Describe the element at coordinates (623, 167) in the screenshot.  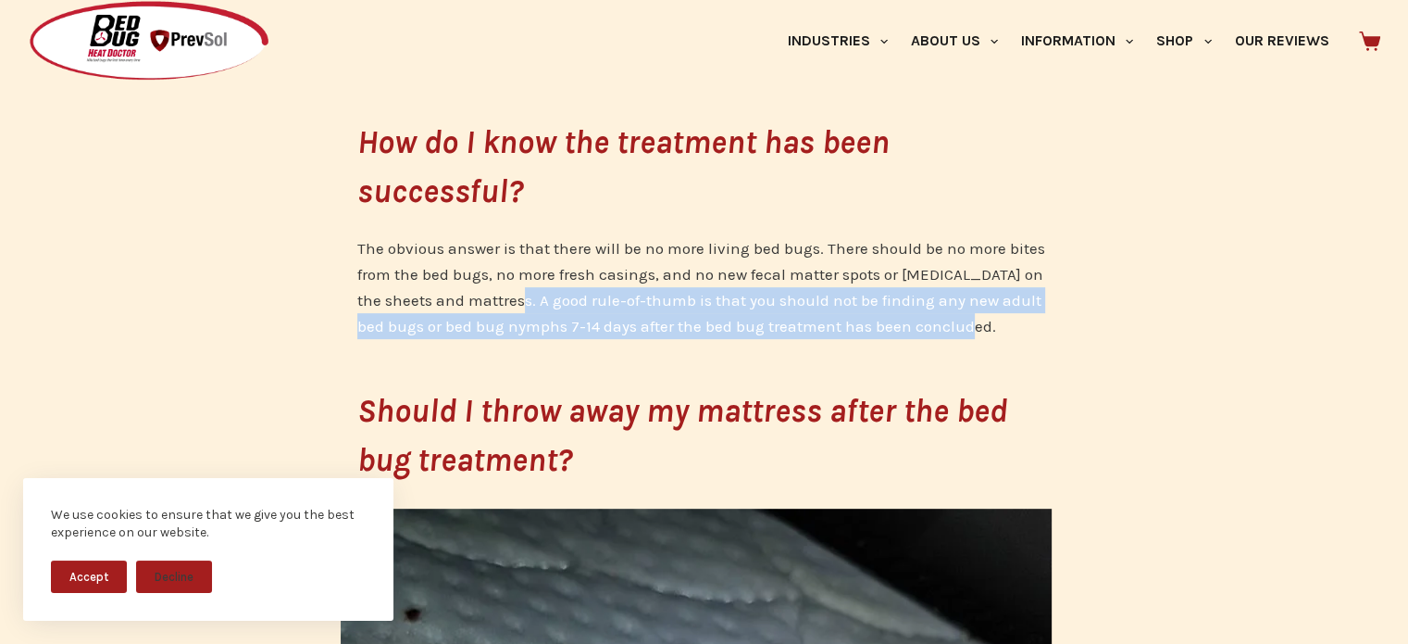
I see `em: How do I know the treatment has been successful?` at that location.